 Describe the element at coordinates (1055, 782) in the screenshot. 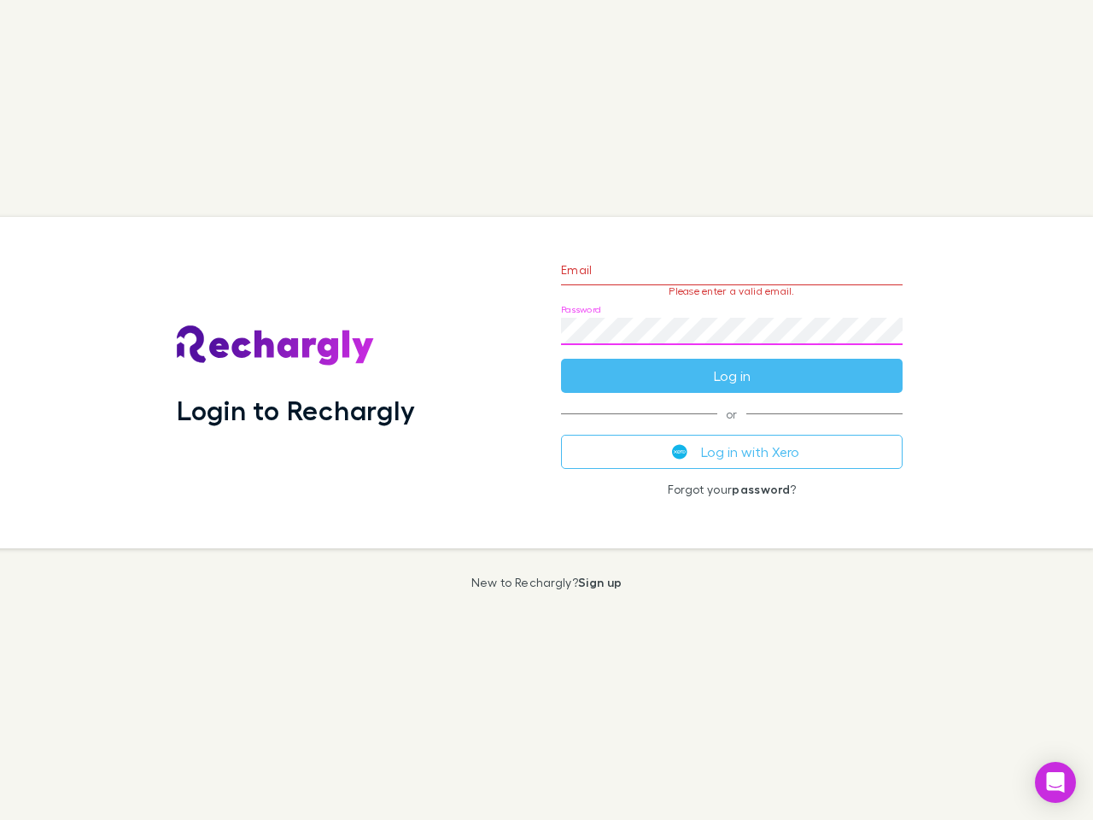

I see `div: Open Intercom Messenger` at that location.